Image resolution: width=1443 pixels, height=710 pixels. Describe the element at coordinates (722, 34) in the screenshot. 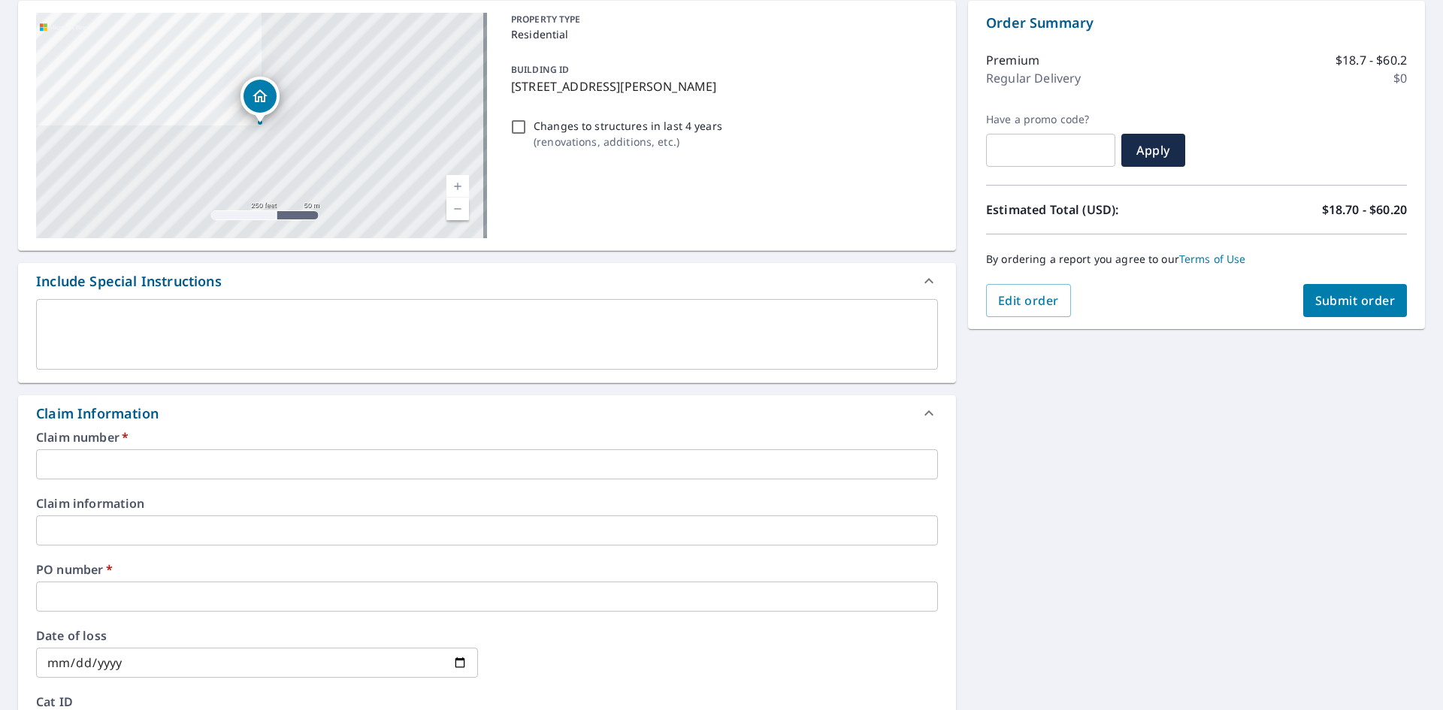

I see `p: Residential` at that location.